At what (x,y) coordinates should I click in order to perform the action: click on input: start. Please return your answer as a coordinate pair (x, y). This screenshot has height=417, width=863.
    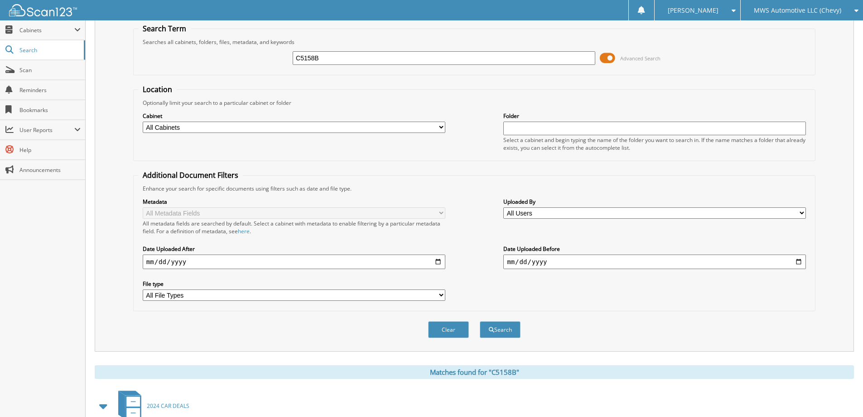
    Looking at the image, I should click on (294, 262).